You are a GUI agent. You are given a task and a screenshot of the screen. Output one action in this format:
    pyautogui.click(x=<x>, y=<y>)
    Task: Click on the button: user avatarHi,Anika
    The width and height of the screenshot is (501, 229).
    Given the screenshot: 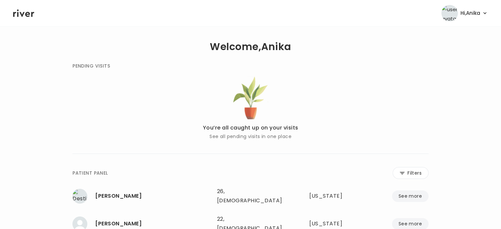 What is the action you would take?
    pyautogui.click(x=464, y=13)
    